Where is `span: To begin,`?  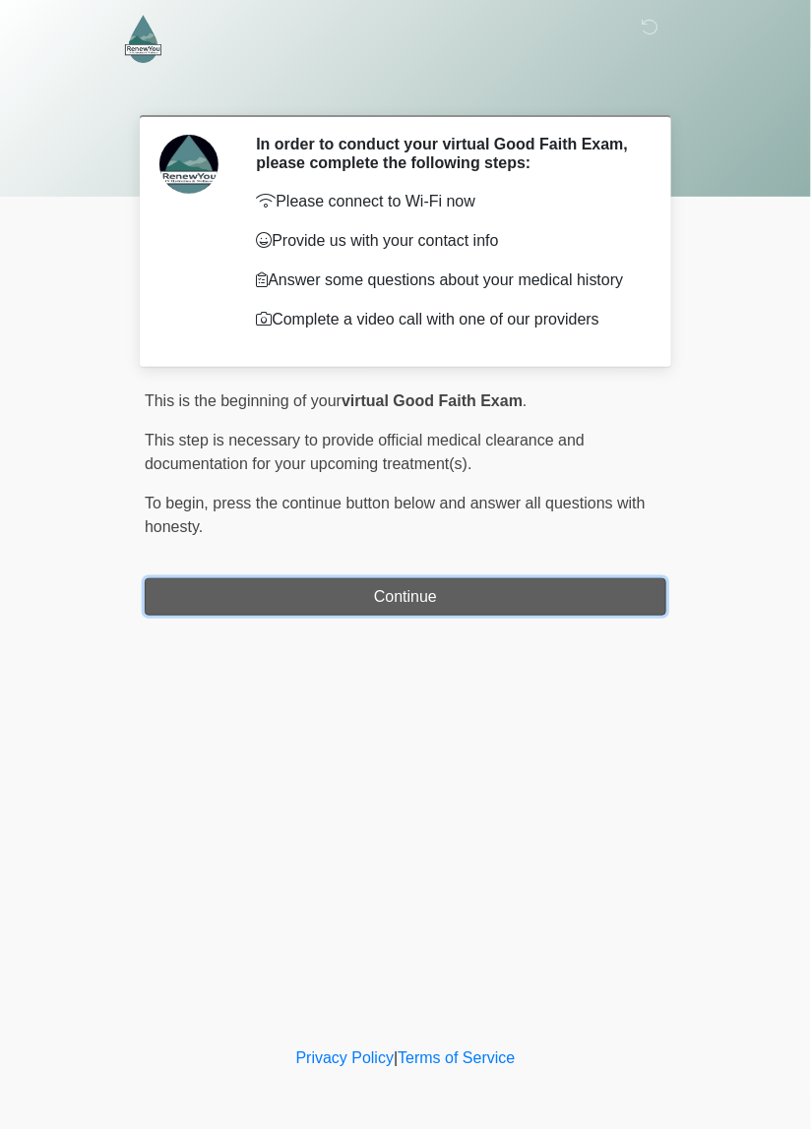 span: To begin, is located at coordinates (178, 503).